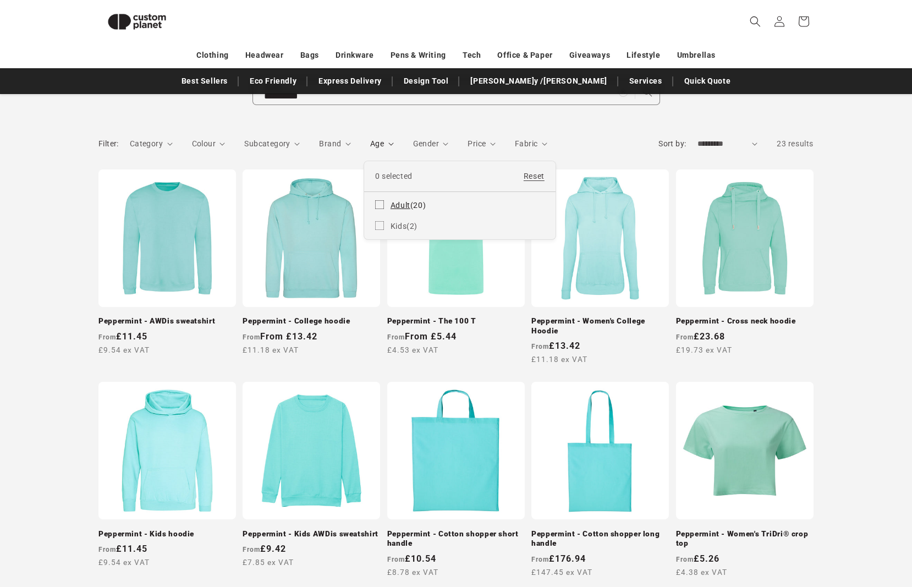 Image resolution: width=912 pixels, height=587 pixels. What do you see at coordinates (212, 55) in the screenshot?
I see `a: Clothing` at bounding box center [212, 55].